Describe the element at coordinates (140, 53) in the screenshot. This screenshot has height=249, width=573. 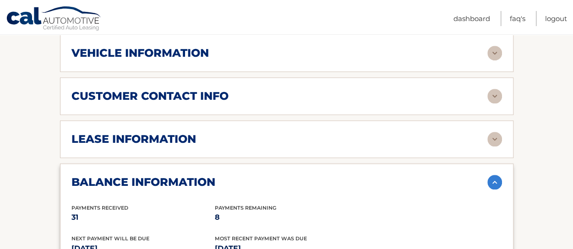
I see `h2: vehicle information` at that location.